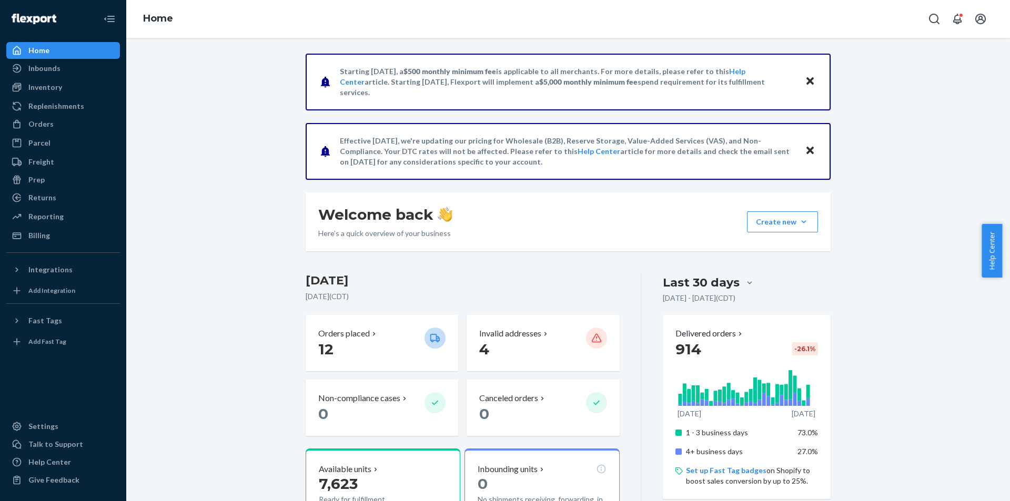  Describe the element at coordinates (980, 19) in the screenshot. I see `button: Open account menu` at that location.